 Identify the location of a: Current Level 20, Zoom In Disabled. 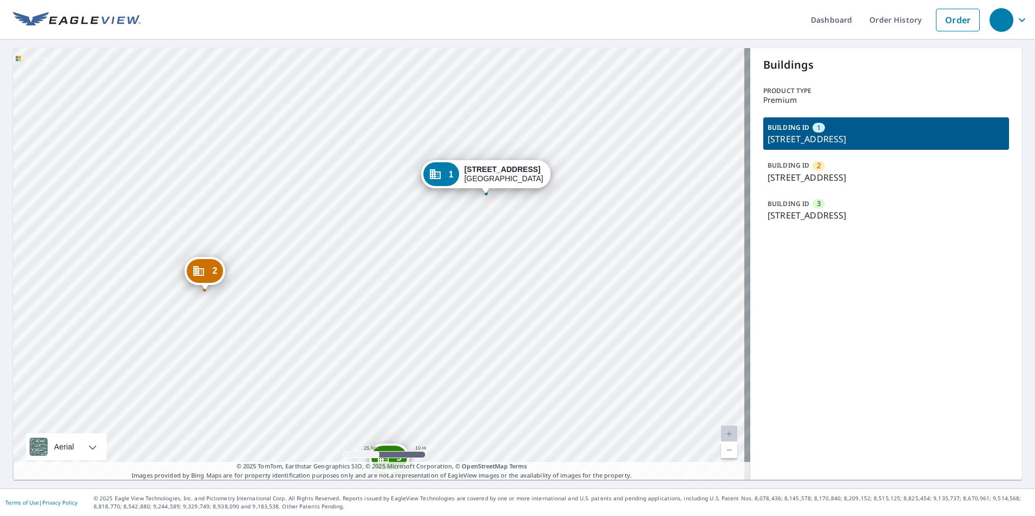
(729, 434).